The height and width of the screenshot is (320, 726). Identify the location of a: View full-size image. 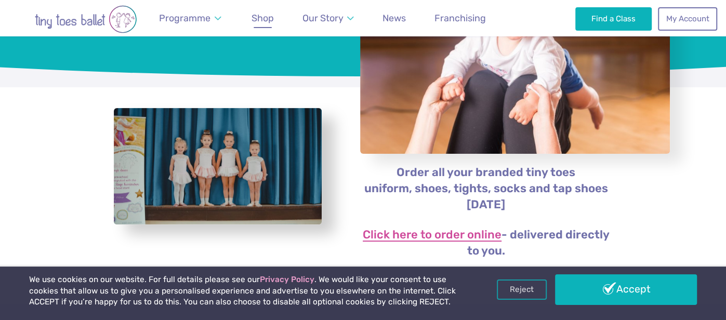
(218, 166).